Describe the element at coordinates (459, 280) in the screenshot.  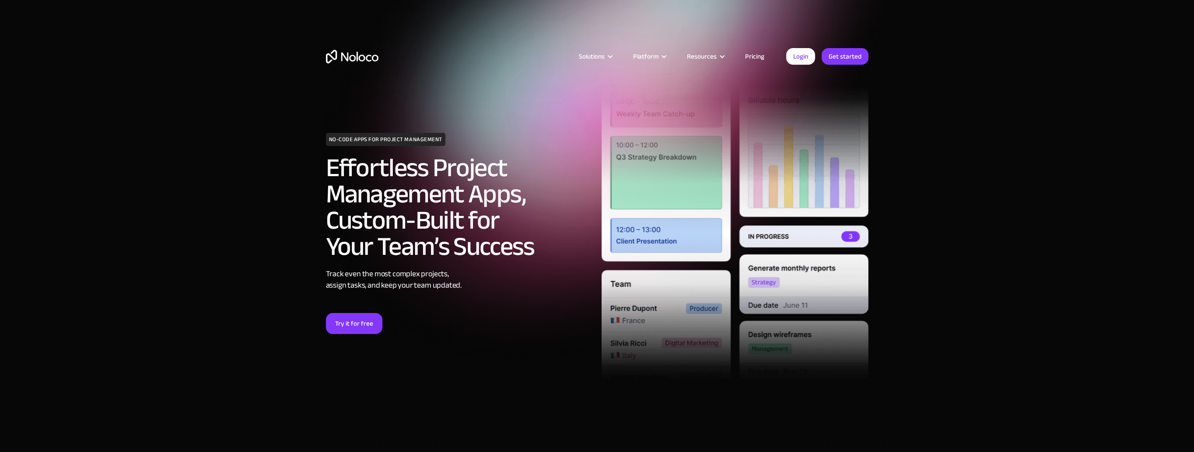
I see `div: Track even the most complex projects, assign tasks, and keep your team updated.` at that location.